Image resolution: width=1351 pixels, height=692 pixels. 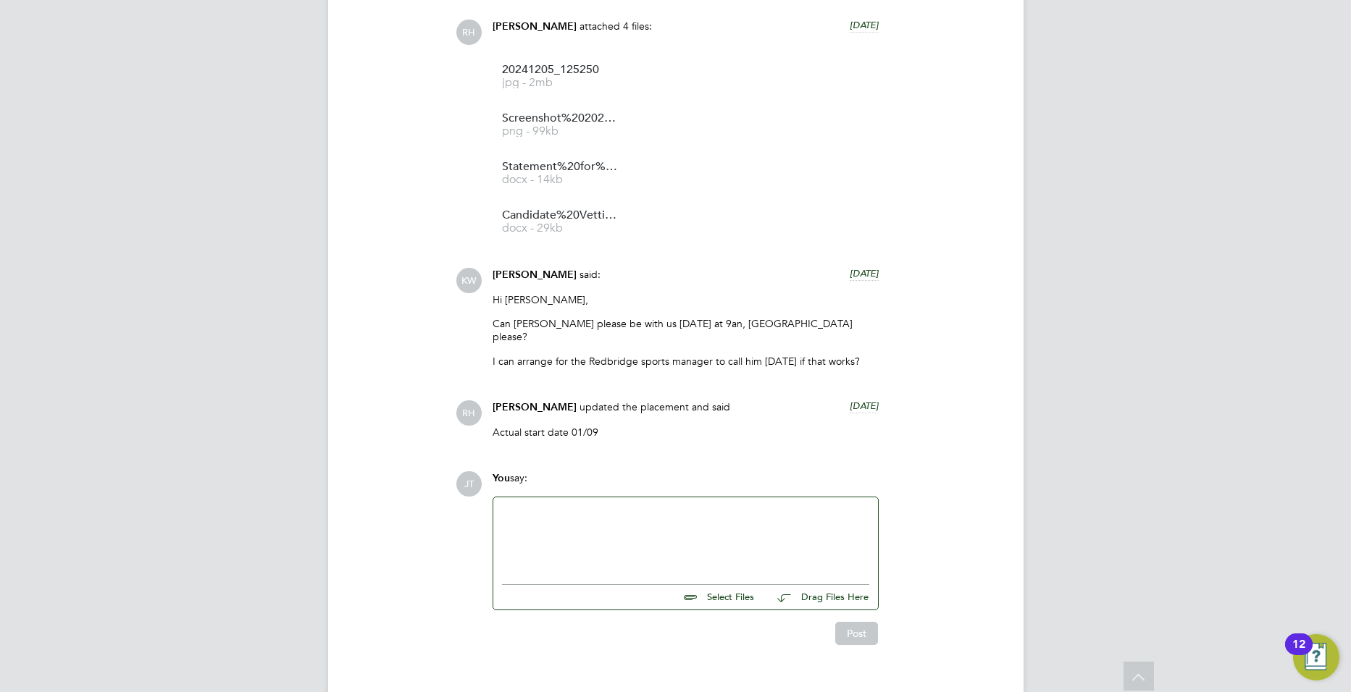 What do you see at coordinates (560, 131) in the screenshot?
I see `span: png - 99kb` at bounding box center [560, 131].